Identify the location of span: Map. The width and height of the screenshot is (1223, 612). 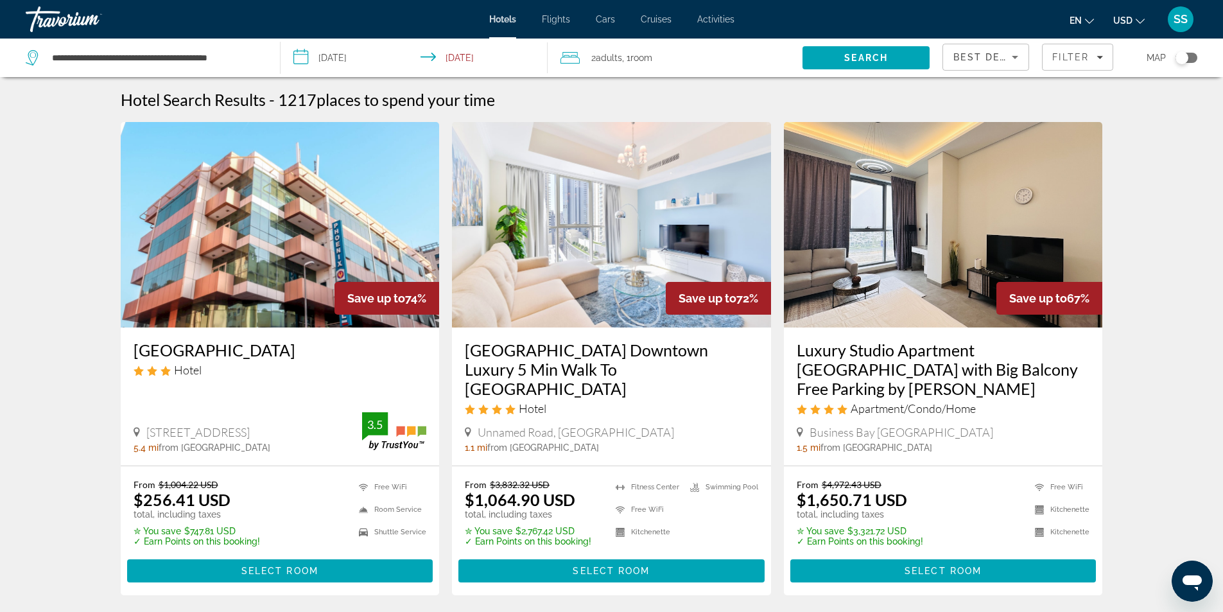
(1156, 58).